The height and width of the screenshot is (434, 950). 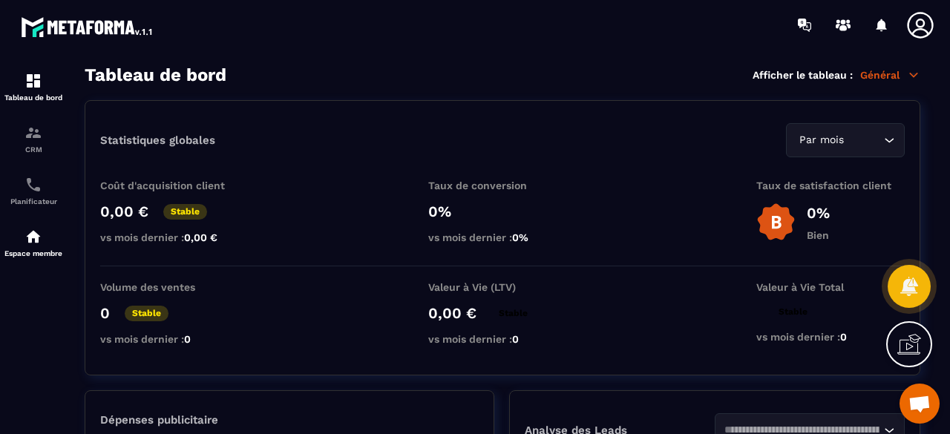 What do you see at coordinates (105, 313) in the screenshot?
I see `p: 0` at bounding box center [105, 313].